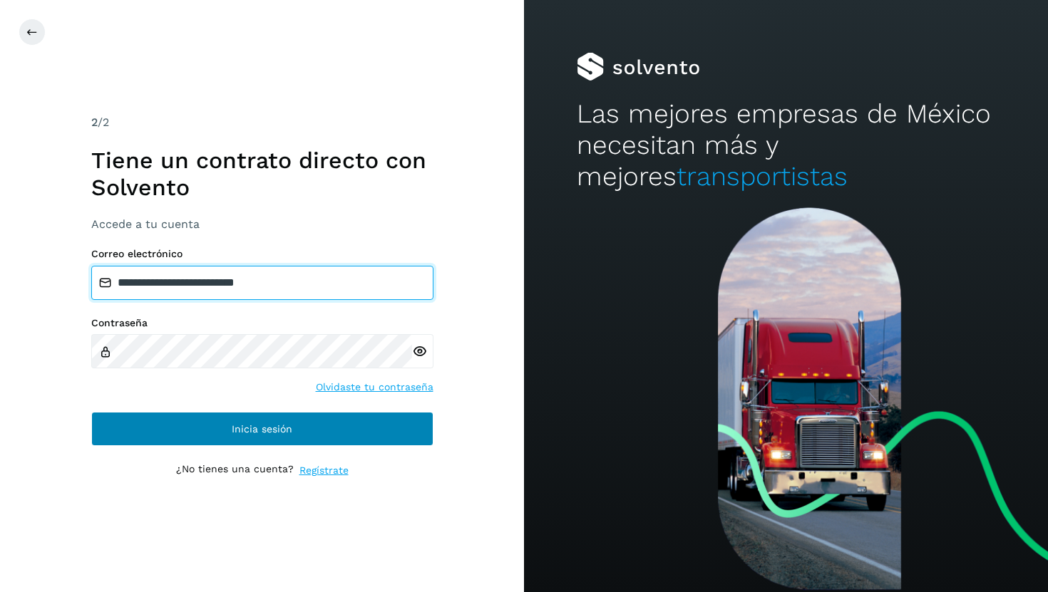 The image size is (1048, 592). What do you see at coordinates (262, 323) in the screenshot?
I see `label: Contraseña` at bounding box center [262, 323].